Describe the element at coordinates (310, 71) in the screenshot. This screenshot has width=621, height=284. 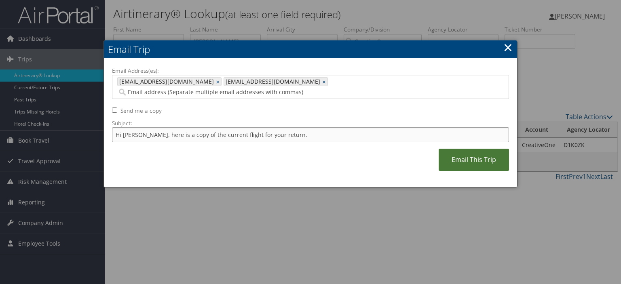
I see `label: Email Address(es):` at that location.